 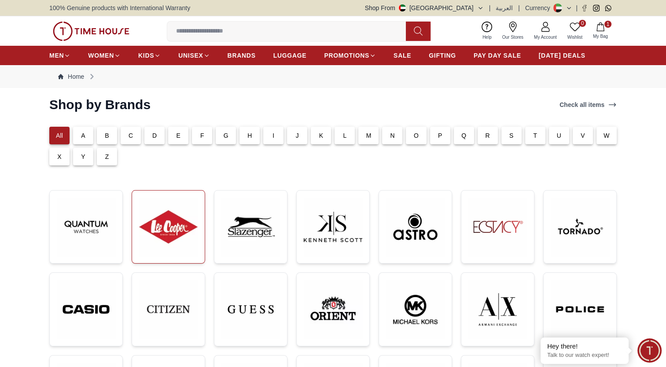 What do you see at coordinates (440, 136) in the screenshot?
I see `p: P` at bounding box center [440, 136].